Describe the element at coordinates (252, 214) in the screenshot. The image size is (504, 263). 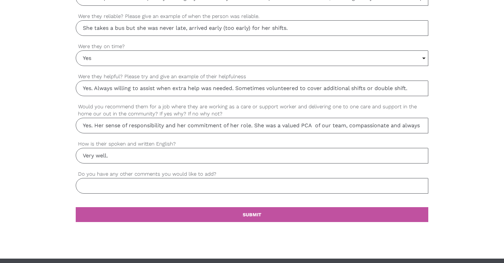
I see `a: SUBMIT` at that location.